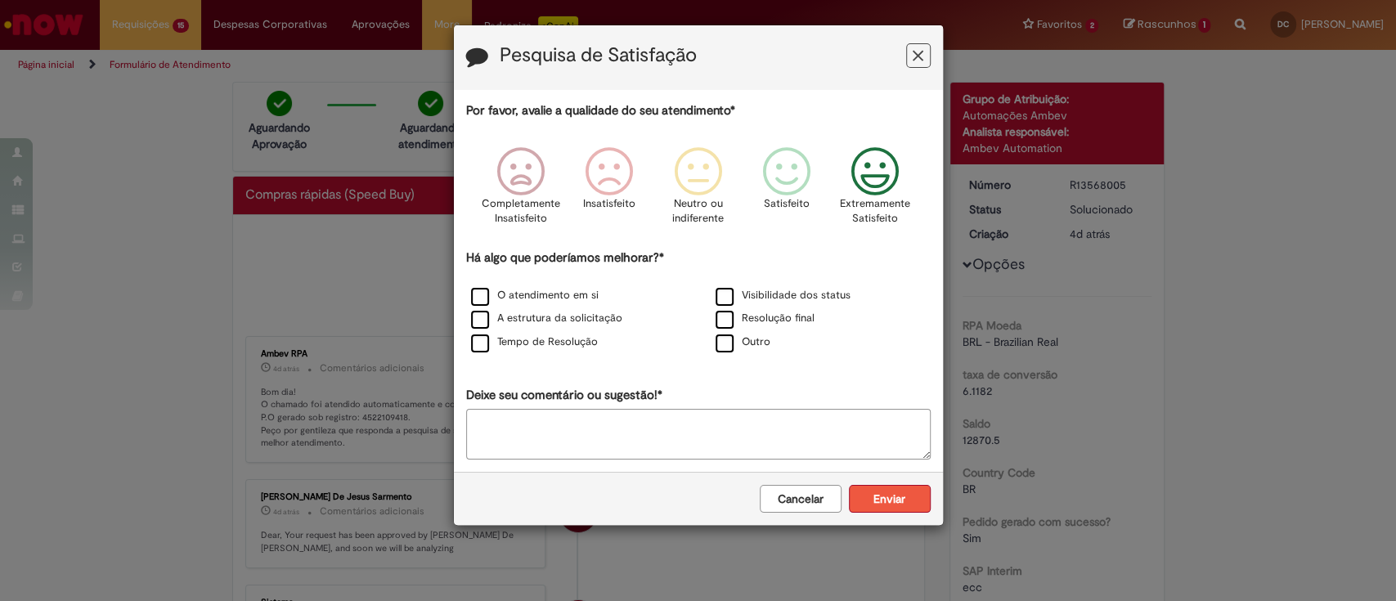 This screenshot has height=601, width=1396. I want to click on p: Completamente Insatisfeito, so click(521, 211).